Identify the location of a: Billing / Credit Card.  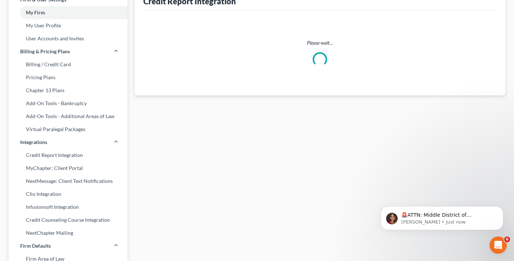
(68, 65).